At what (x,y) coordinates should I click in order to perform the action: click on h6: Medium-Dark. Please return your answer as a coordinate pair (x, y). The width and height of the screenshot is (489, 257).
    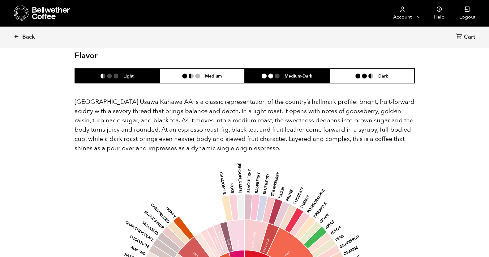
    Looking at the image, I should click on (298, 76).